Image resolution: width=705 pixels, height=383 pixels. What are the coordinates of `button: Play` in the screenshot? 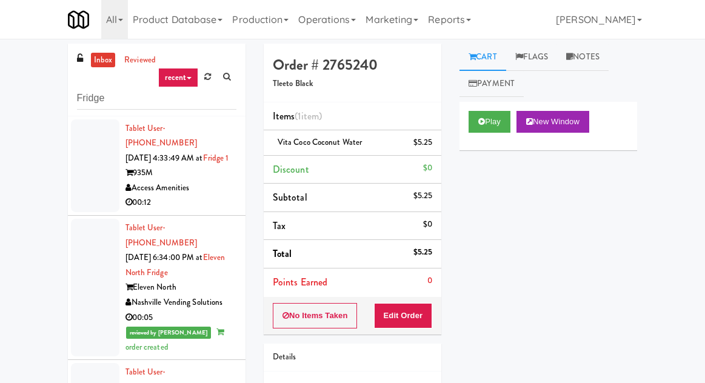 It's located at (489, 122).